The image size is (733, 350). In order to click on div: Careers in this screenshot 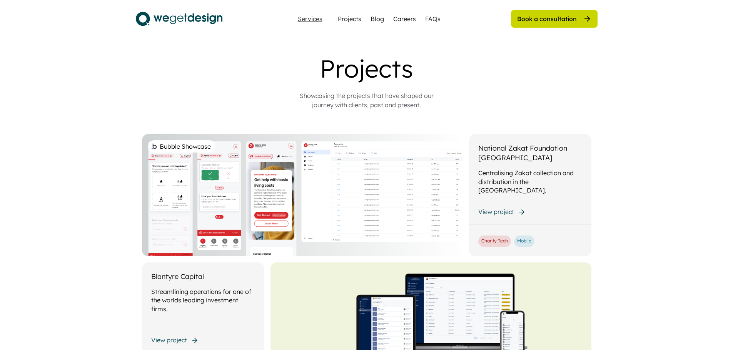, I will do `click(404, 19)`.